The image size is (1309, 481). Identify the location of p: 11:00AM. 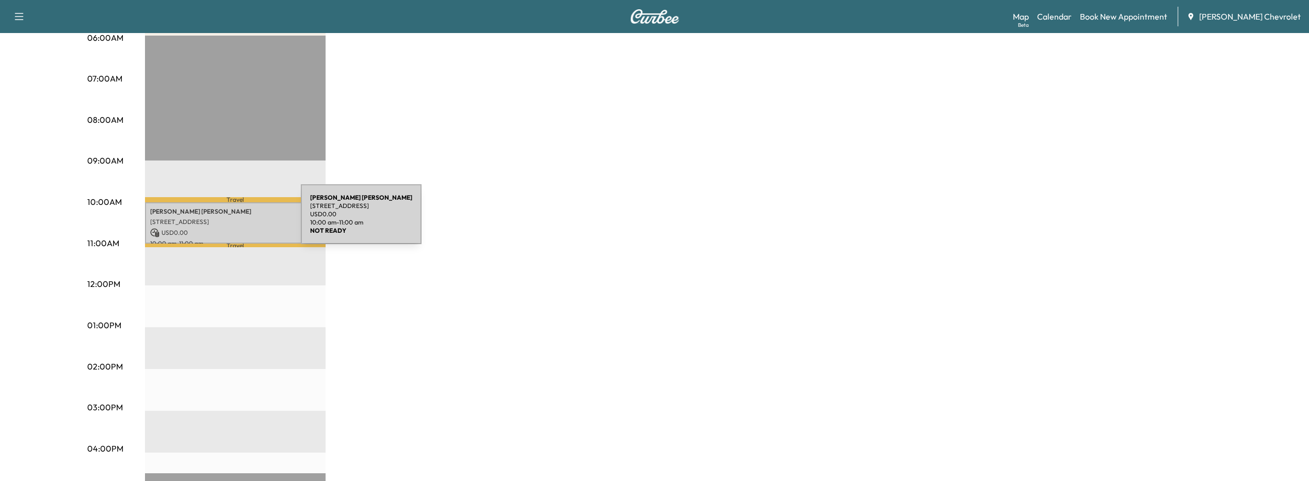
(103, 243).